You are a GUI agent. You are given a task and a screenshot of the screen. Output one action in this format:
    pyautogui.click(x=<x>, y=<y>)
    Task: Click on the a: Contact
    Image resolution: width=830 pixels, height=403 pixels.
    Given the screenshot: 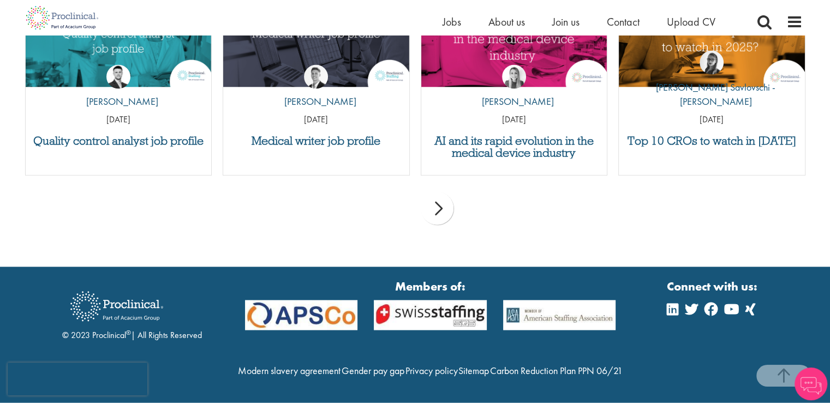 What is the action you would take?
    pyautogui.click(x=623, y=22)
    